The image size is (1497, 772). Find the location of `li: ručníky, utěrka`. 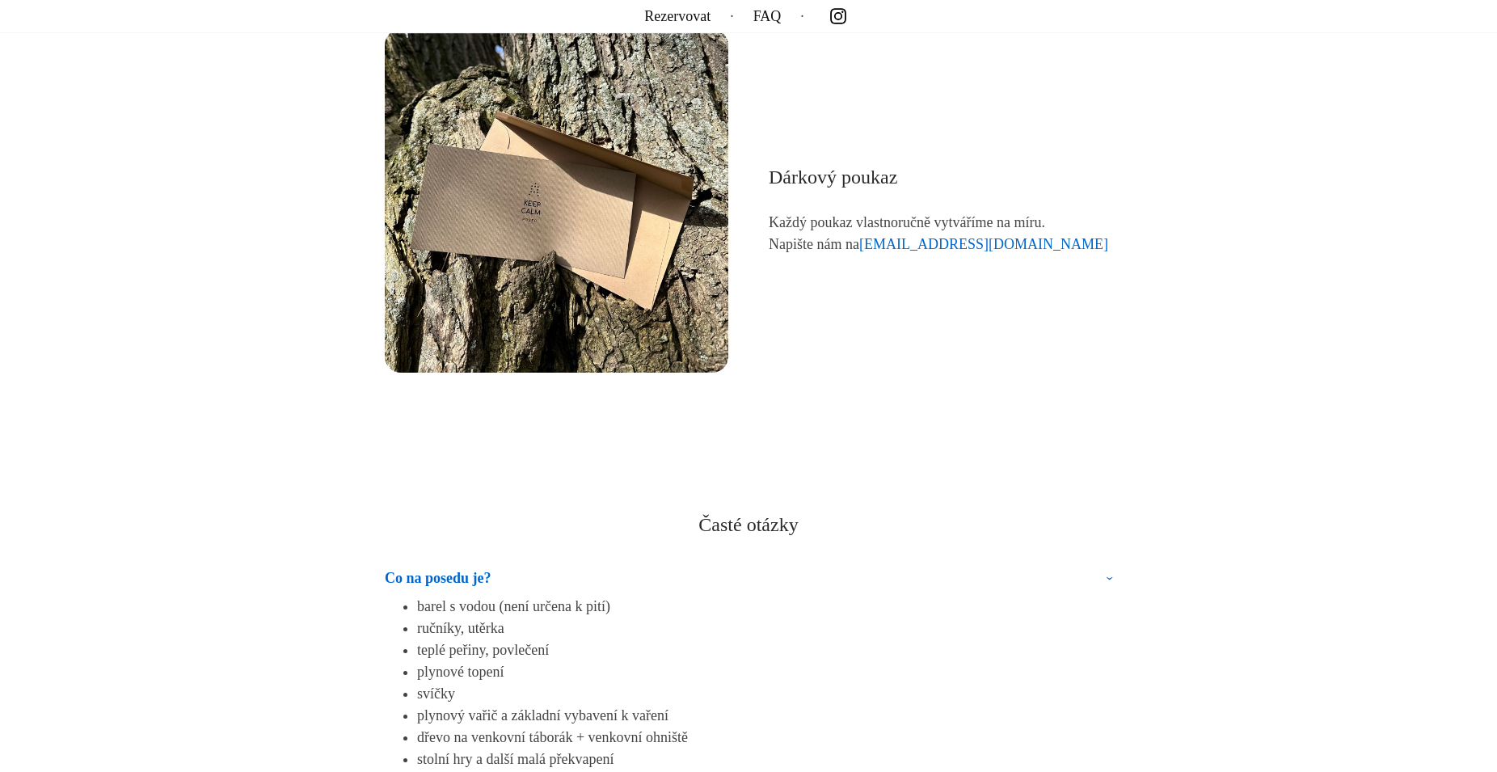

li: ručníky, utěrka is located at coordinates (765, 628).